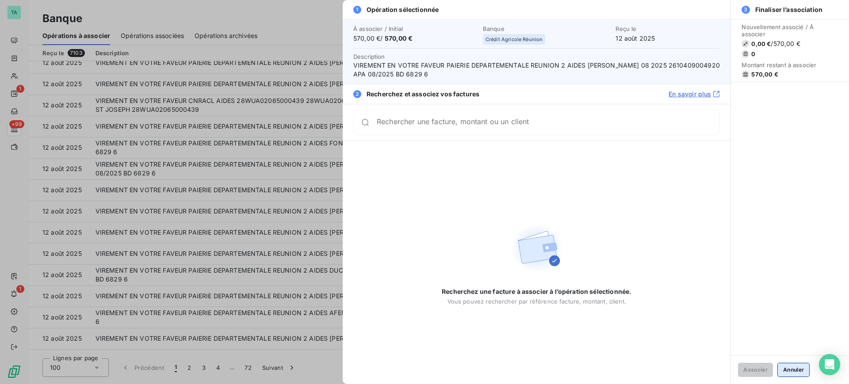  What do you see at coordinates (536, 292) in the screenshot?
I see `span: Recherchez une facture à associer à l’opération sélectionnée.` at bounding box center [536, 292].